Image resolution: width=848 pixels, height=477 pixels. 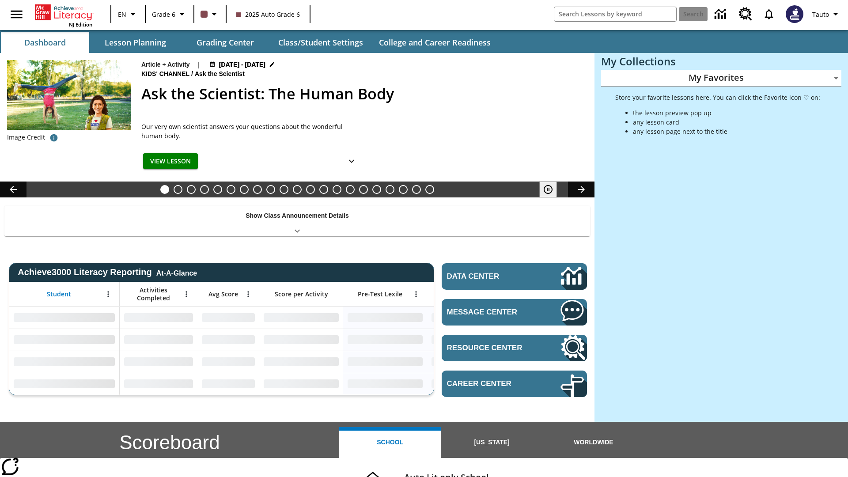 I want to click on li: any lesson card, so click(x=727, y=122).